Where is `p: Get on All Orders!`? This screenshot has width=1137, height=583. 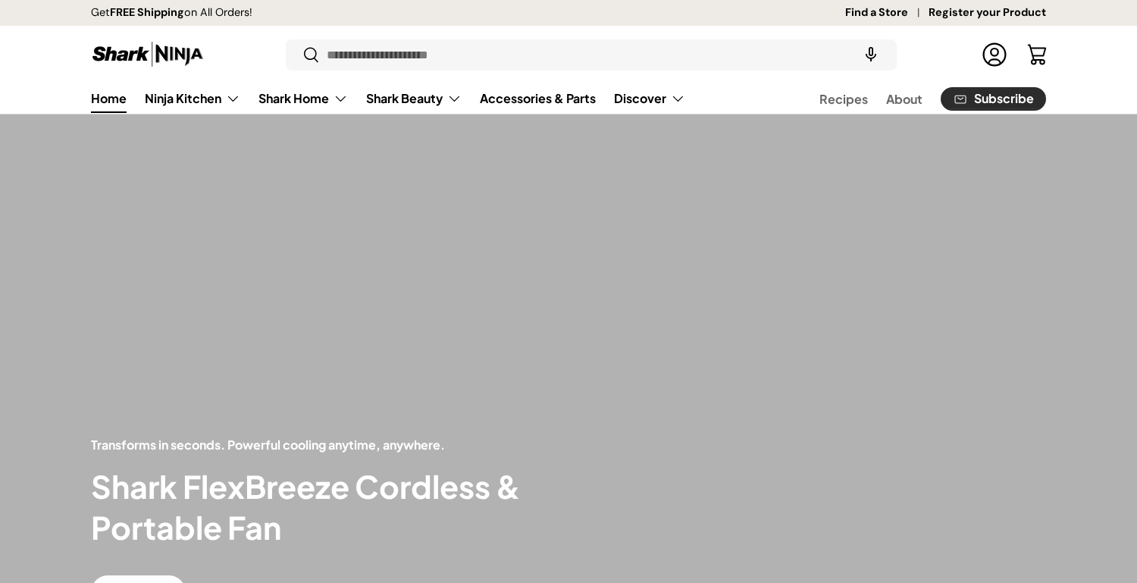
p: Get on All Orders! is located at coordinates (171, 13).